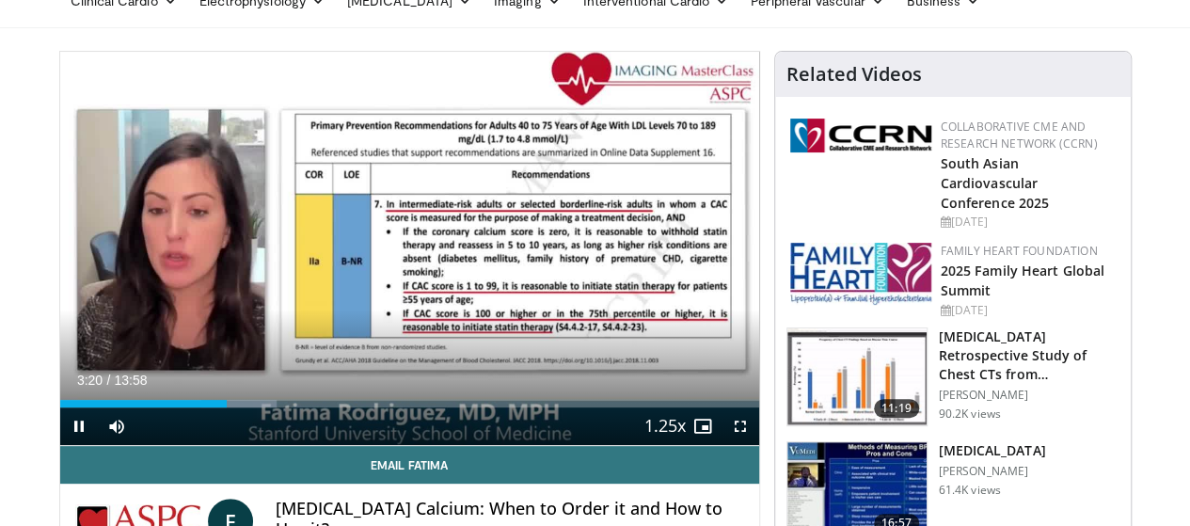 The height and width of the screenshot is (526, 1190). Describe the element at coordinates (703, 426) in the screenshot. I see `button: Enable picture-in-picture mode` at that location.